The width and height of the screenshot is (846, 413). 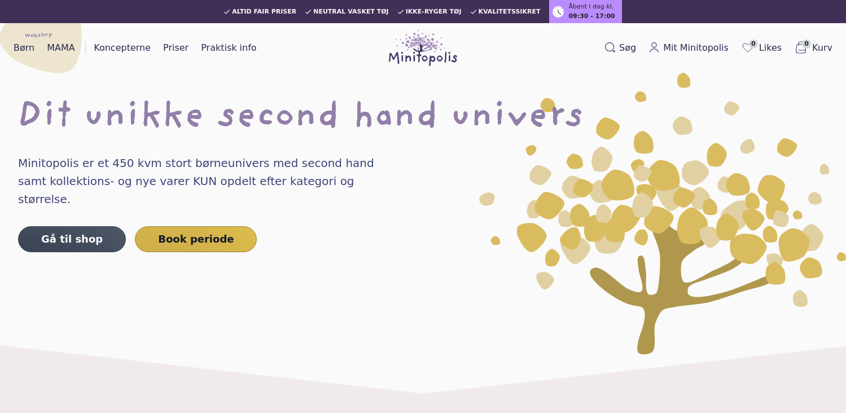 I want to click on h4: Minitopolis er et 450 kvm stort børneunivers med second hand samt kollektions- og nye varer KUN o..., so click(x=208, y=181).